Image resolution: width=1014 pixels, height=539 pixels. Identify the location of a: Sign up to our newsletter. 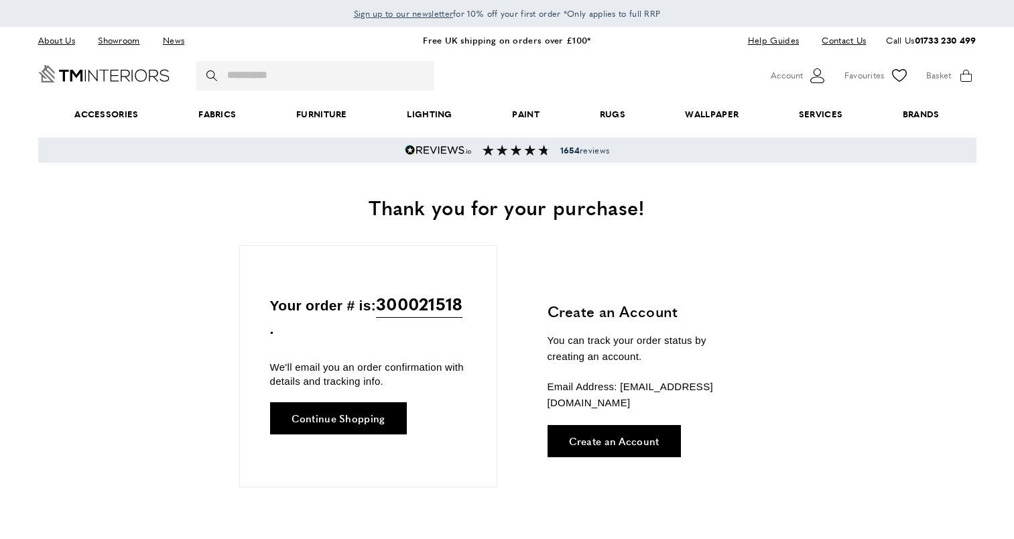
(403, 13).